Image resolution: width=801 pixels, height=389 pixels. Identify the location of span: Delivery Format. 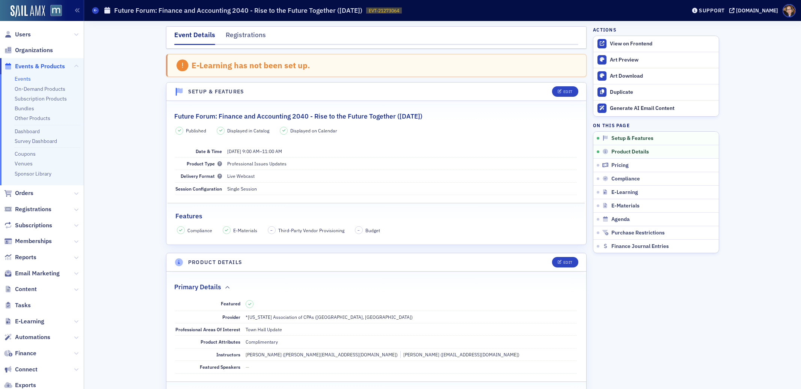
(201, 176).